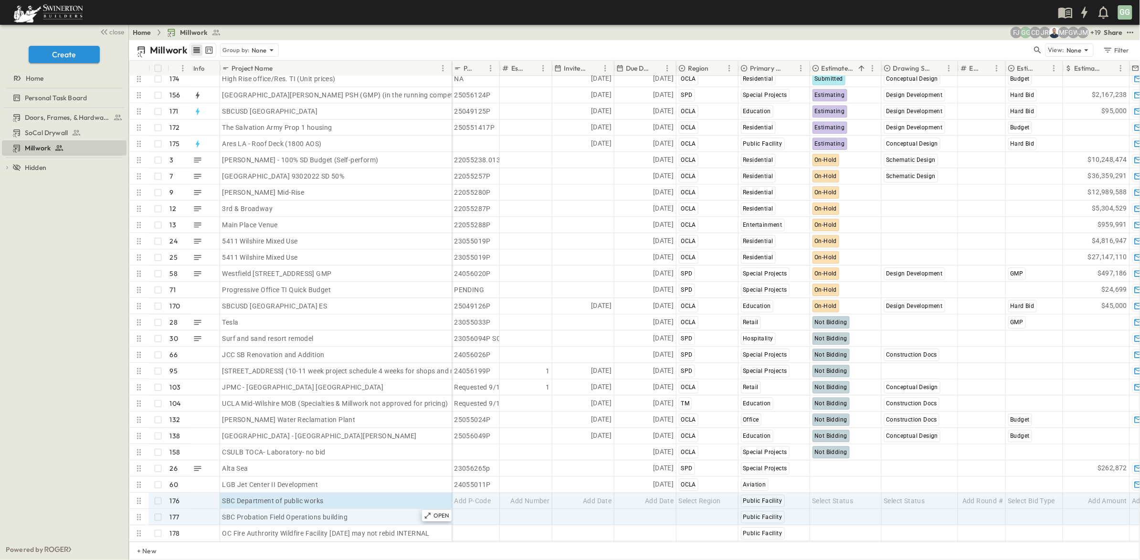 The height and width of the screenshot is (560, 1140). I want to click on div: Millworktest, so click(64, 148).